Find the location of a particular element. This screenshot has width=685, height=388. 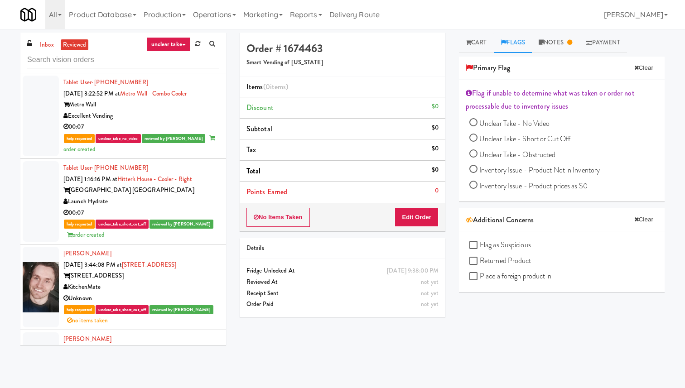

span: Total is located at coordinates (254, 171).